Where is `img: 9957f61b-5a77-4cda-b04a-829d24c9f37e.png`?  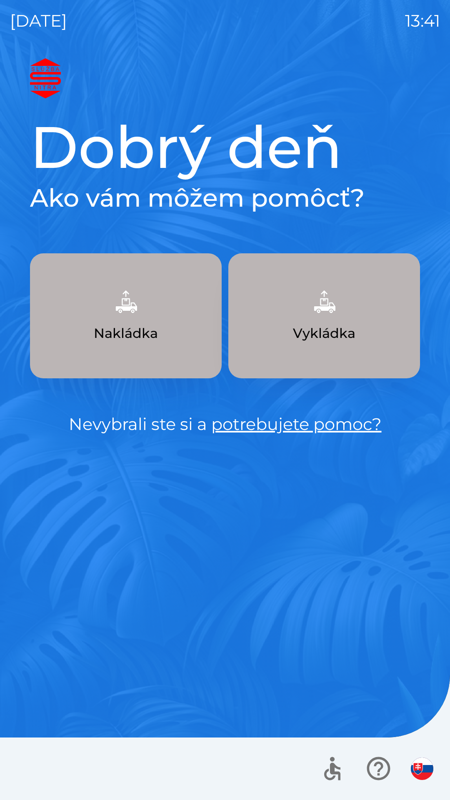 img: 9957f61b-5a77-4cda-b04a-829d24c9f37e.png is located at coordinates (126, 302).